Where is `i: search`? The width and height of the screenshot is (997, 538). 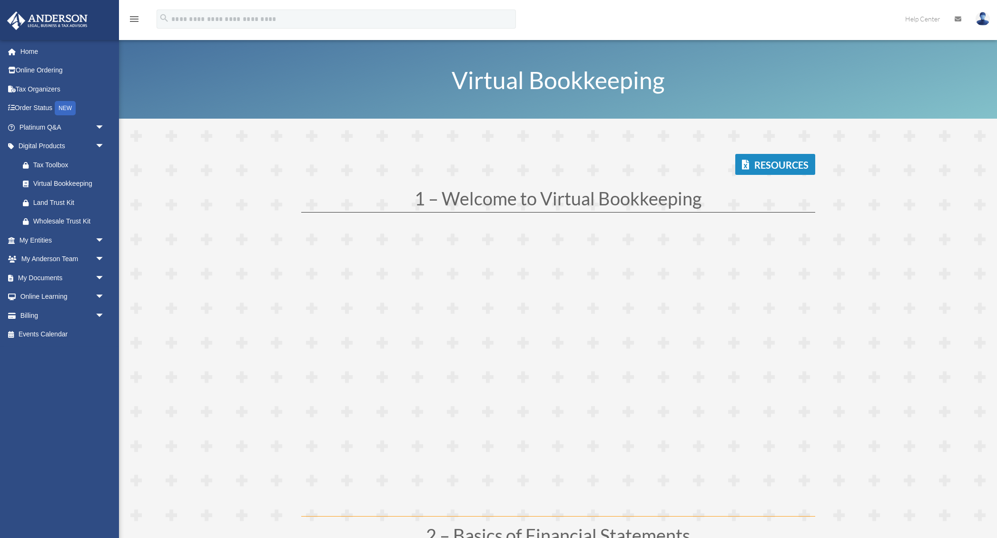
i: search is located at coordinates (164, 18).